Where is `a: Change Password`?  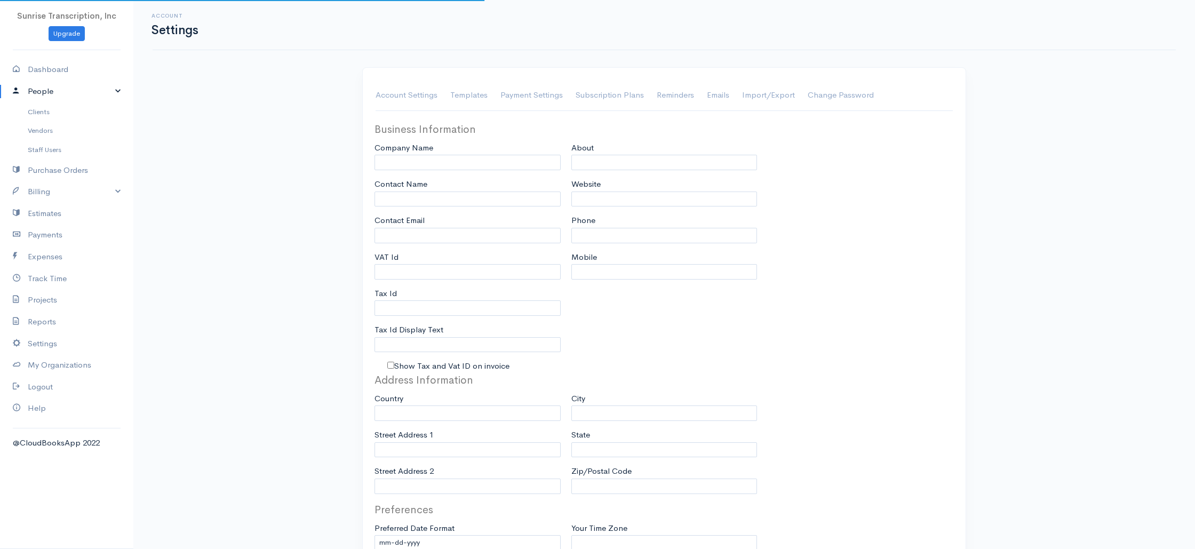
a: Change Password is located at coordinates (841, 96).